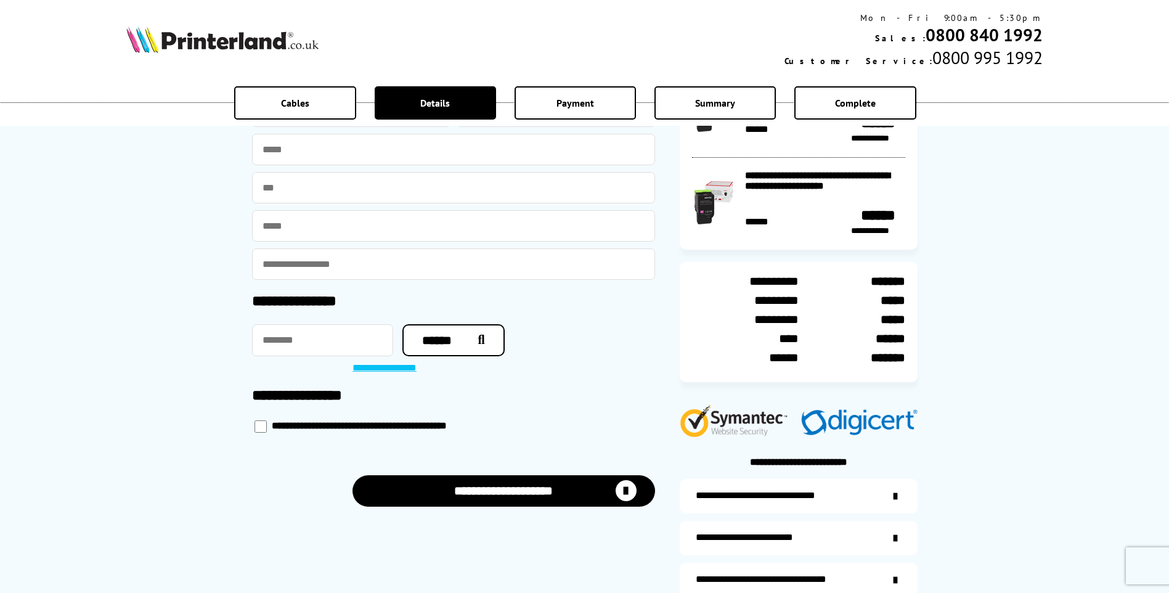 The height and width of the screenshot is (593, 1169). What do you see at coordinates (222, 39) in the screenshot?
I see `img: Printerland Logo` at bounding box center [222, 39].